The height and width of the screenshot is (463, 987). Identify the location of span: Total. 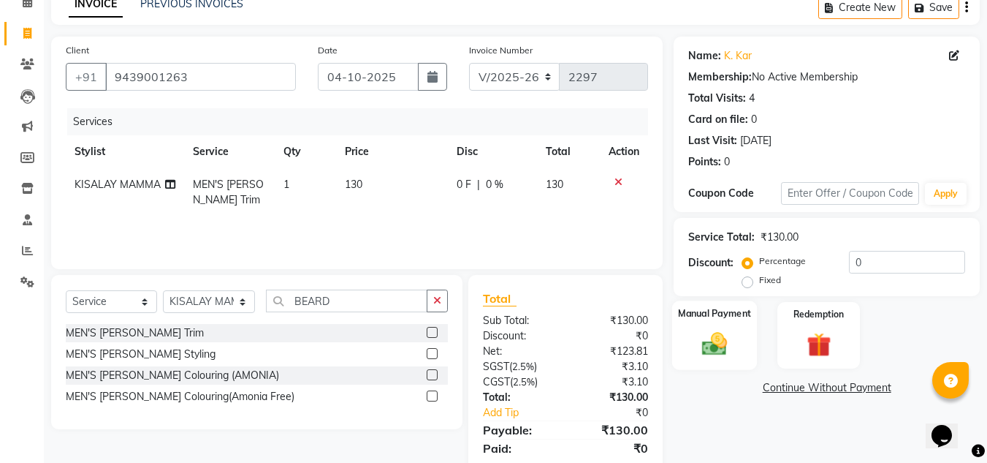
(500, 298).